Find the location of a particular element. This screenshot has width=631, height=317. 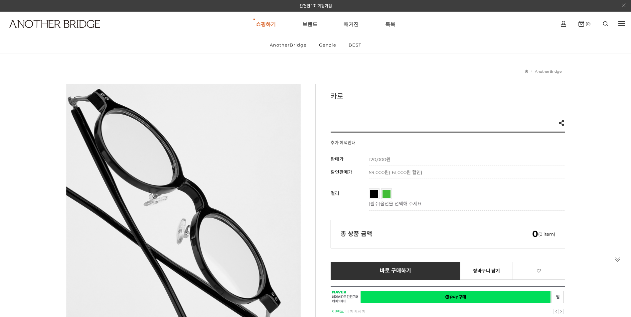

a: 장바구니 담기 is located at coordinates (486, 271).